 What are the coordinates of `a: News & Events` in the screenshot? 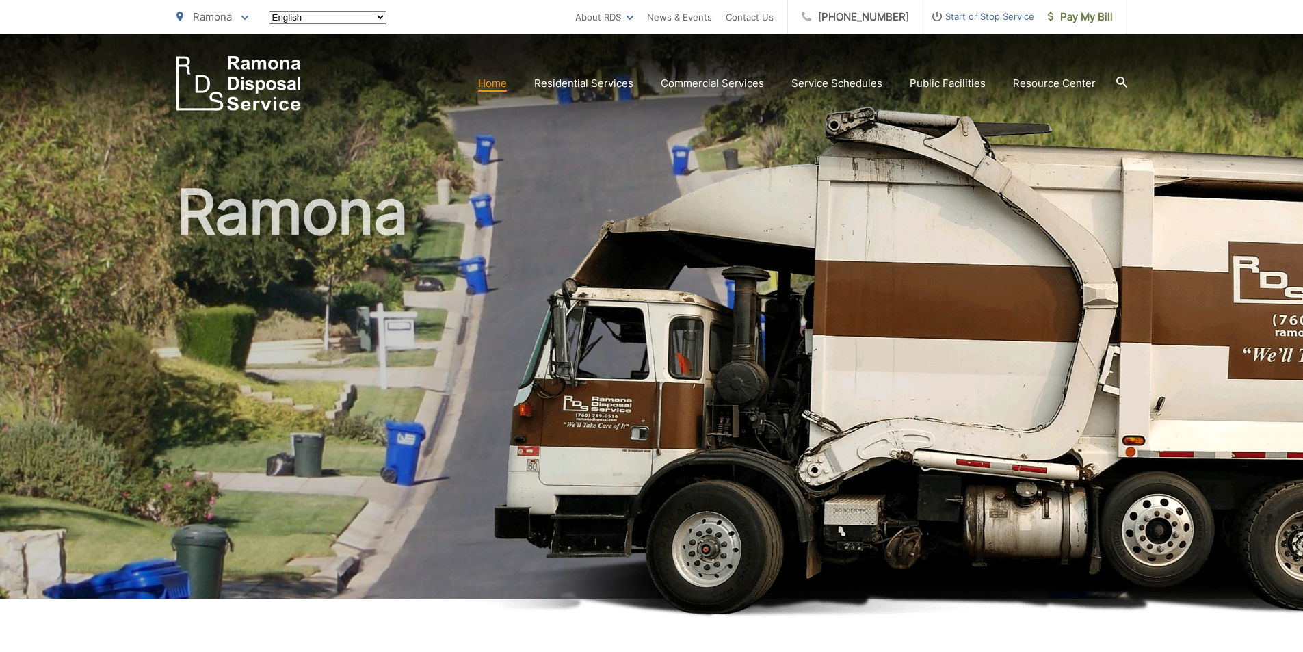 It's located at (679, 17).